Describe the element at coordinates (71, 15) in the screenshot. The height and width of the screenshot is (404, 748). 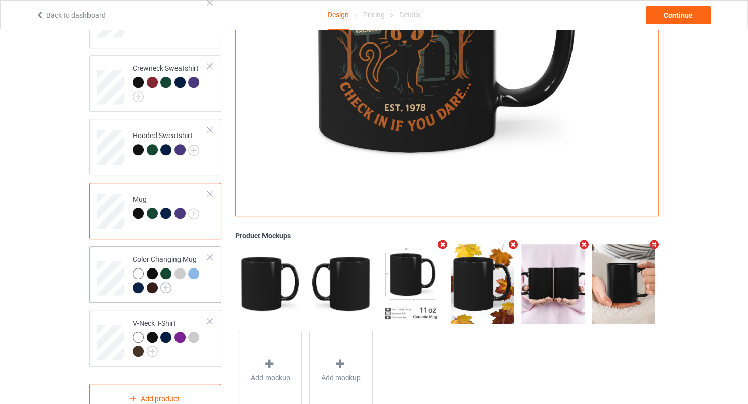
I see `a: Back to dashboard` at that location.